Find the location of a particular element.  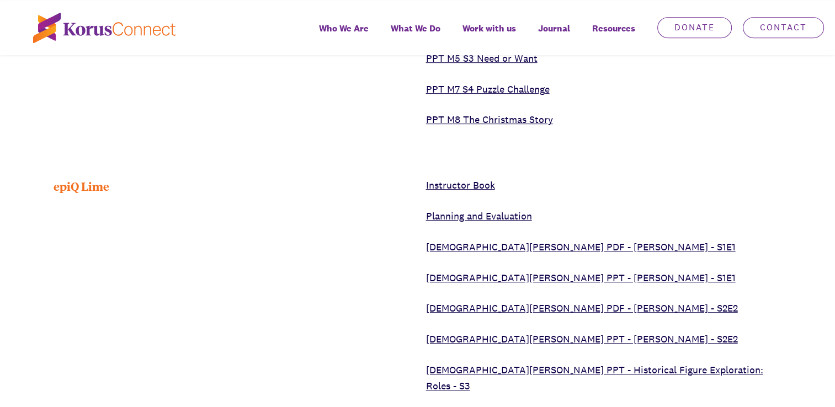

a: Instructor Book is located at coordinates (460, 185).